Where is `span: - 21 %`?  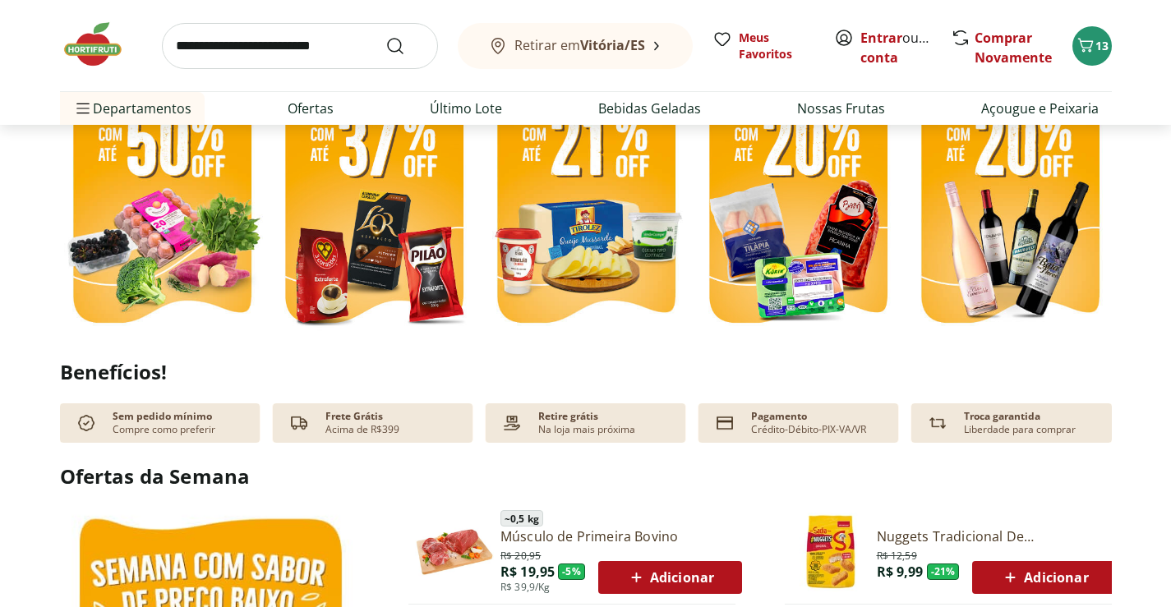
span: - 21 % is located at coordinates (943, 572).